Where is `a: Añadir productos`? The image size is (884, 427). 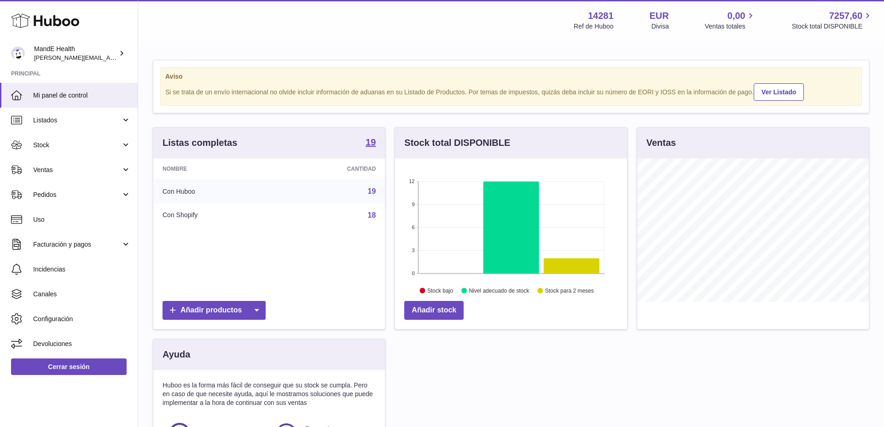 a: Añadir productos is located at coordinates (214, 310).